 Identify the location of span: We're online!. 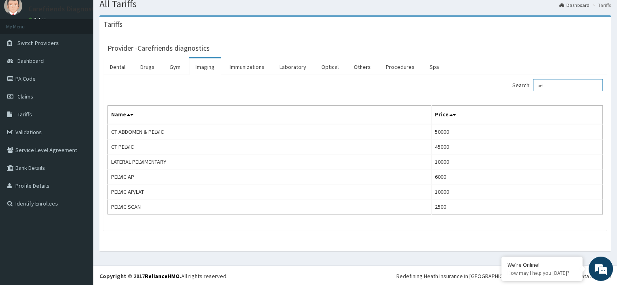
(80, 130).